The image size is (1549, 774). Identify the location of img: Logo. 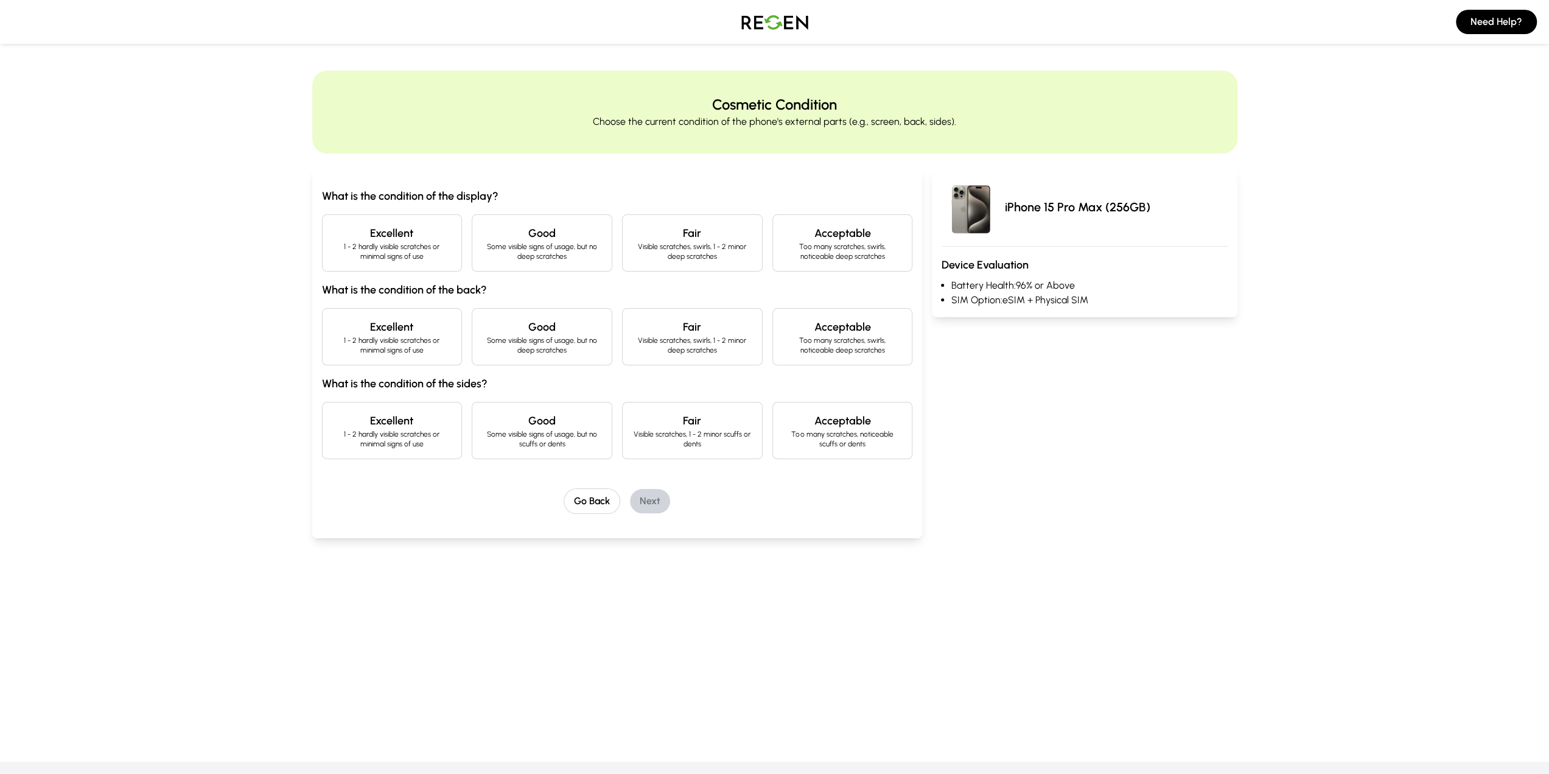
(775, 22).